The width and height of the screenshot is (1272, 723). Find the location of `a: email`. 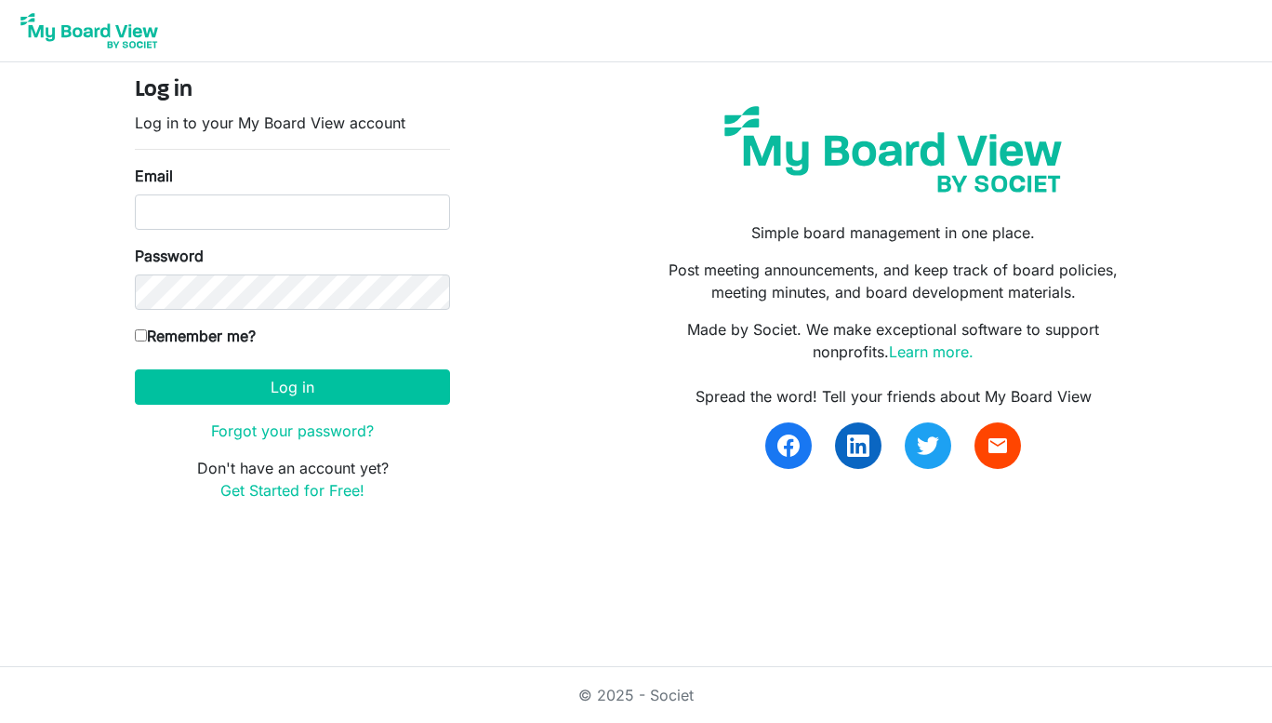

a: email is located at coordinates (998, 446).